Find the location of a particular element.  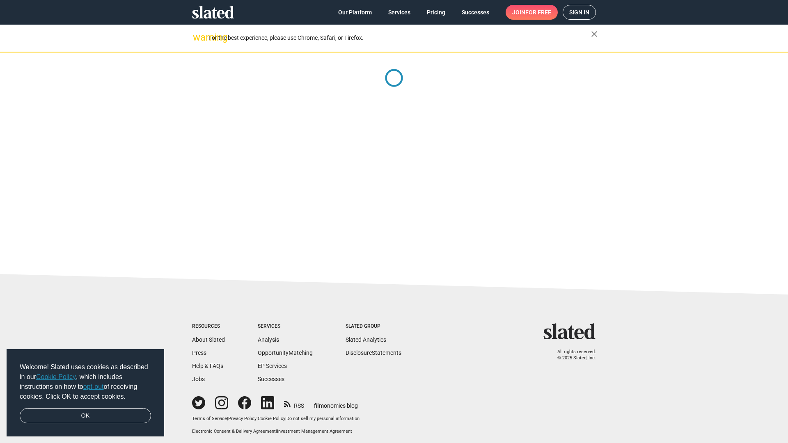

div: Services is located at coordinates (285, 327).